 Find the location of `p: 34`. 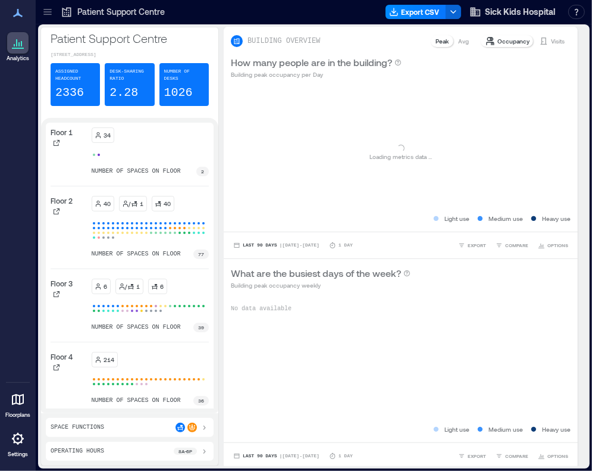

p: 34 is located at coordinates (108, 135).